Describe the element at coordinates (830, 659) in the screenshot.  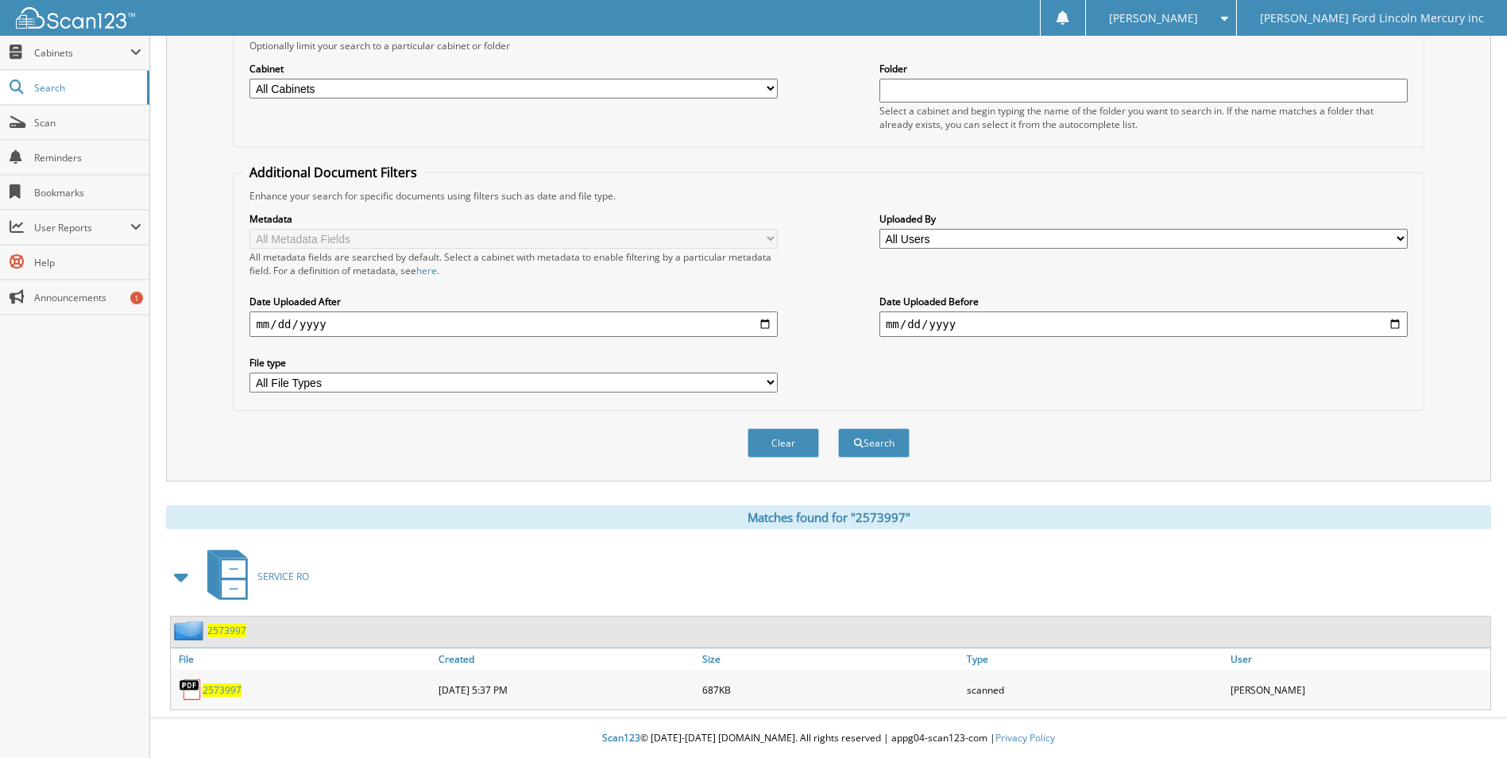
I see `a: Size` at that location.